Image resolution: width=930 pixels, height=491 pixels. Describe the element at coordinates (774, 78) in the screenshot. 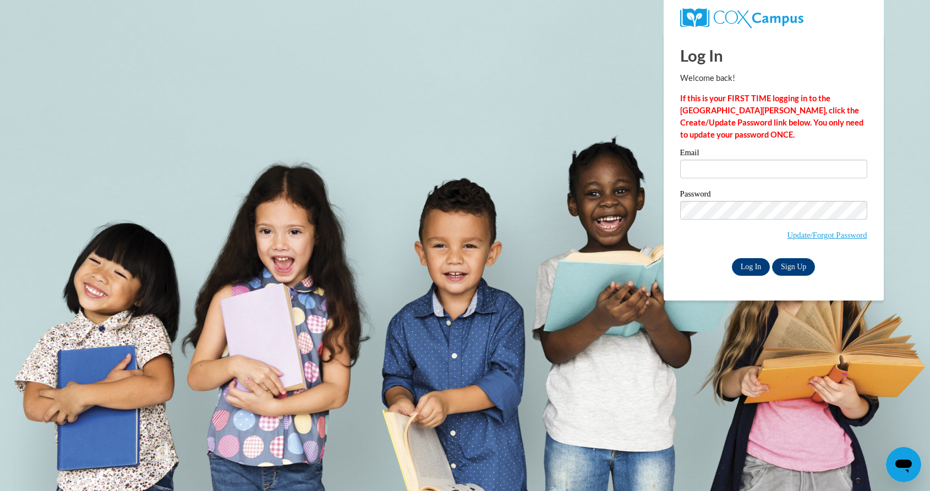

I see `p: Welcome back!` at that location.